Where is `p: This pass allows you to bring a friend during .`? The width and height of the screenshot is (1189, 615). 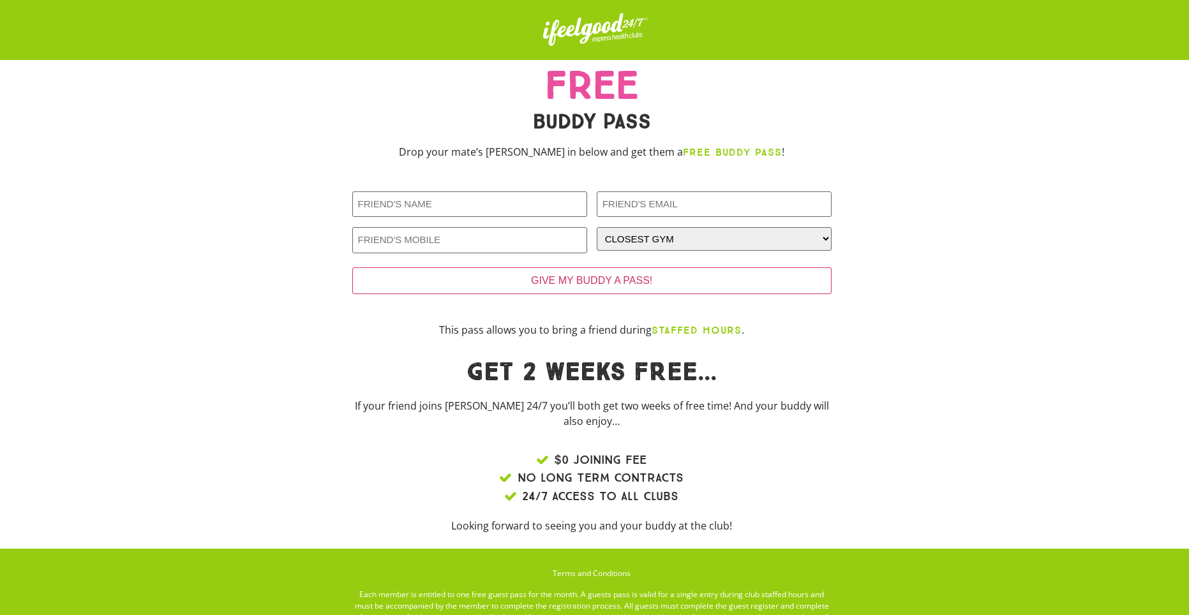
p: This pass allows you to bring a friend during . is located at coordinates (591, 330).